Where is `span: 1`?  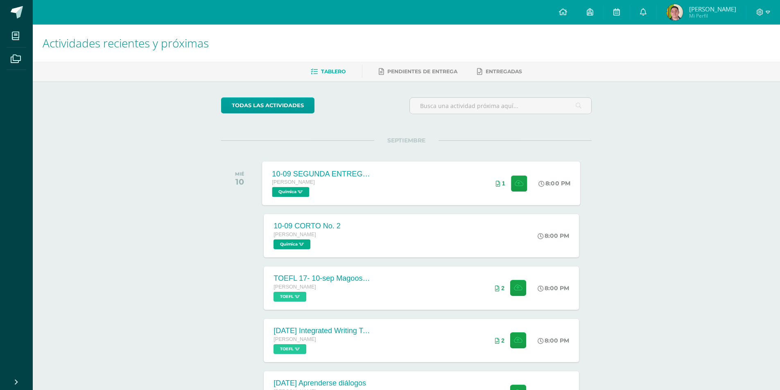 span: 1 is located at coordinates (504, 183).